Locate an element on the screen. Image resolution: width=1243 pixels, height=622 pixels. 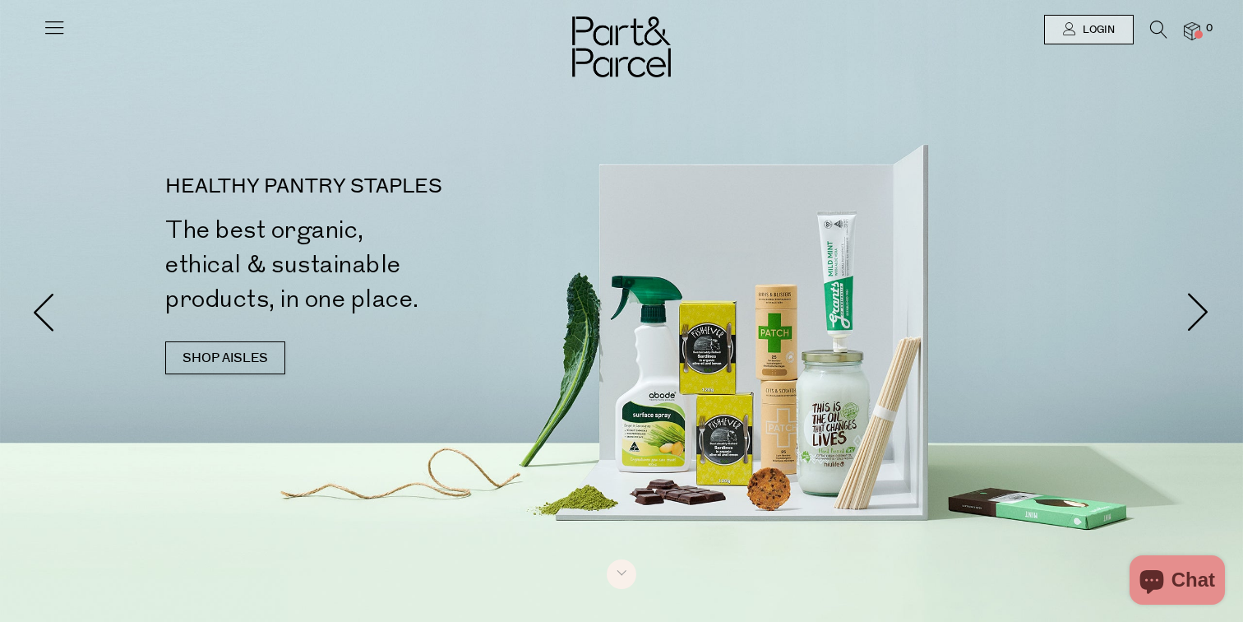
h2: The best organic, ethical & sustainable products, in one place. is located at coordinates (396, 265).